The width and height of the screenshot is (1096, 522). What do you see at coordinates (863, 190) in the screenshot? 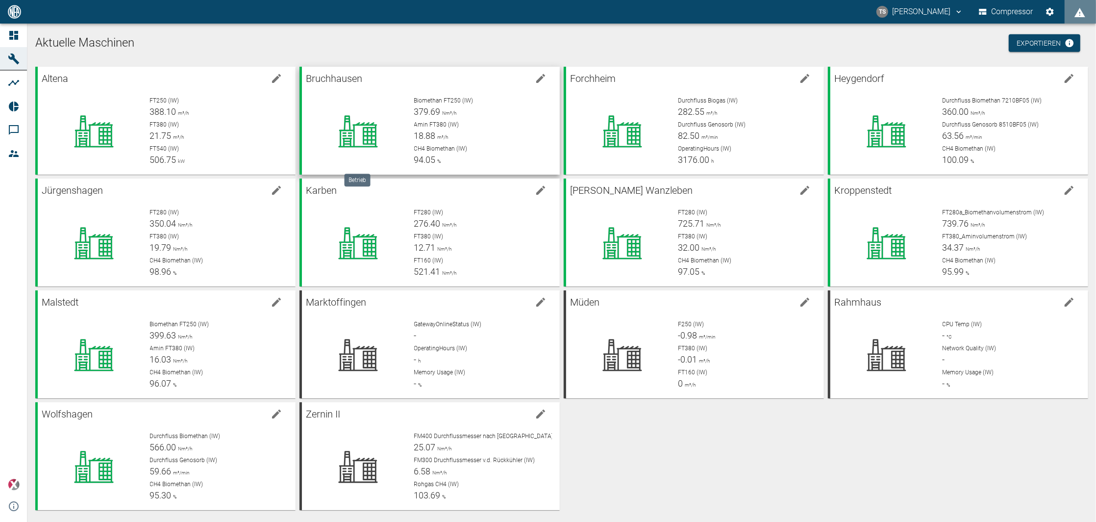
I see `span: Kroppenstedt` at bounding box center [863, 190].